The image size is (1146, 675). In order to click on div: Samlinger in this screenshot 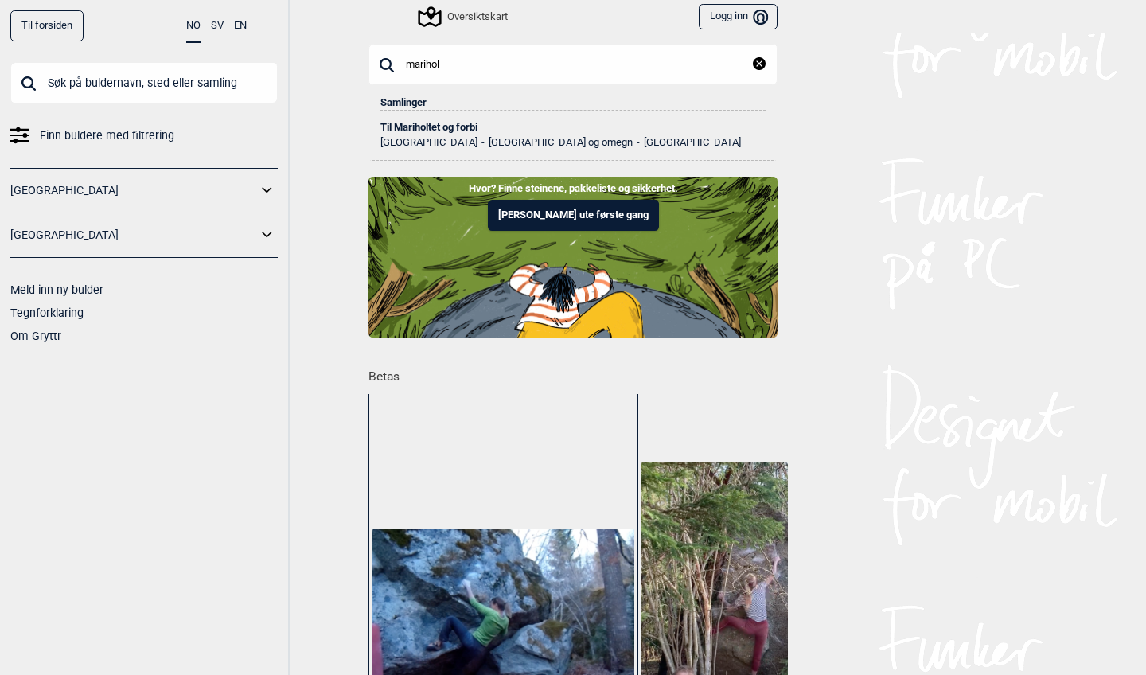, I will do `click(573, 98)`.